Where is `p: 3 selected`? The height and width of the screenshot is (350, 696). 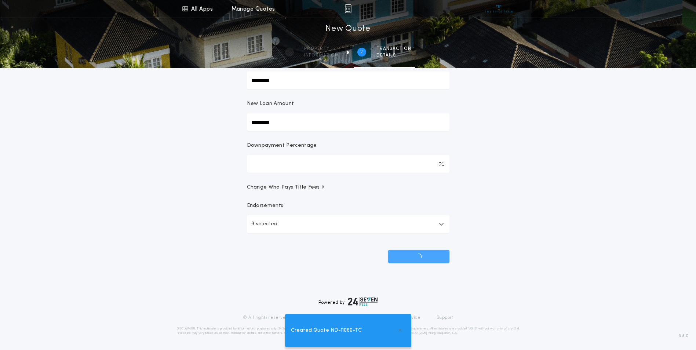 p: 3 selected is located at coordinates (264, 224).